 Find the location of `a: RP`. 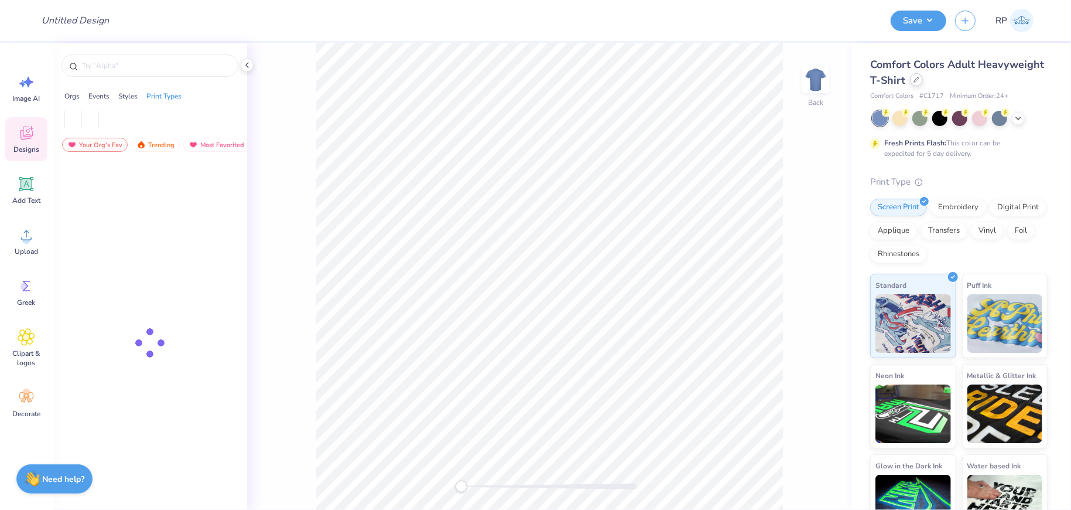

a: RP is located at coordinates (1014, 20).